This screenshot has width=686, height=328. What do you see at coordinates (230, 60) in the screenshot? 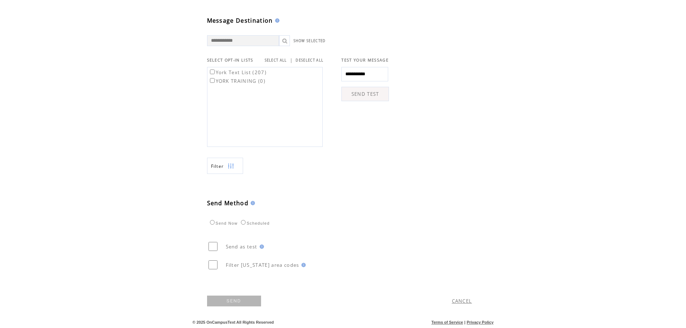
I see `span: SELECT OPT-IN LISTS` at bounding box center [230, 60].